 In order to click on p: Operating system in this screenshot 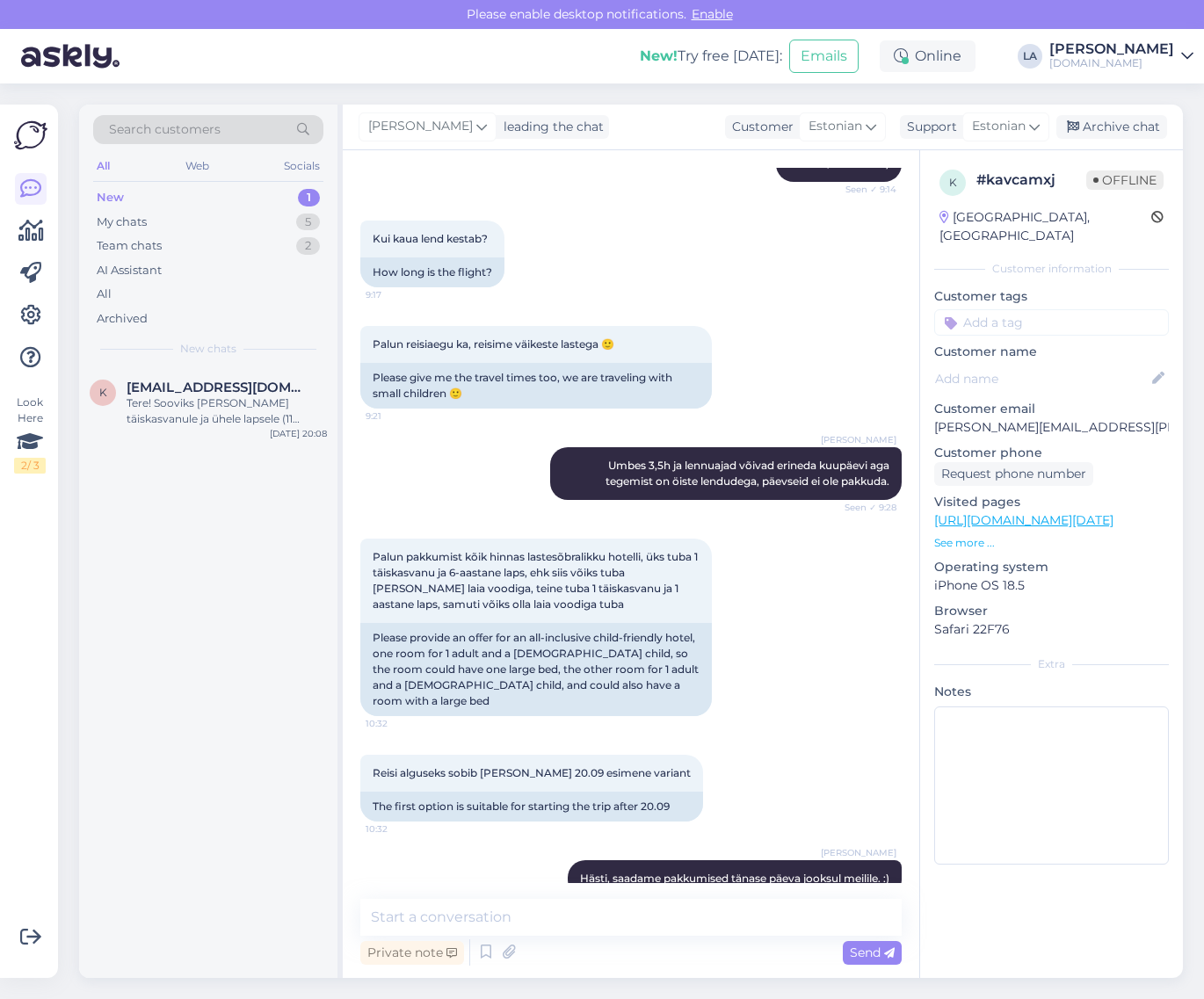, I will do `click(1051, 567)`.